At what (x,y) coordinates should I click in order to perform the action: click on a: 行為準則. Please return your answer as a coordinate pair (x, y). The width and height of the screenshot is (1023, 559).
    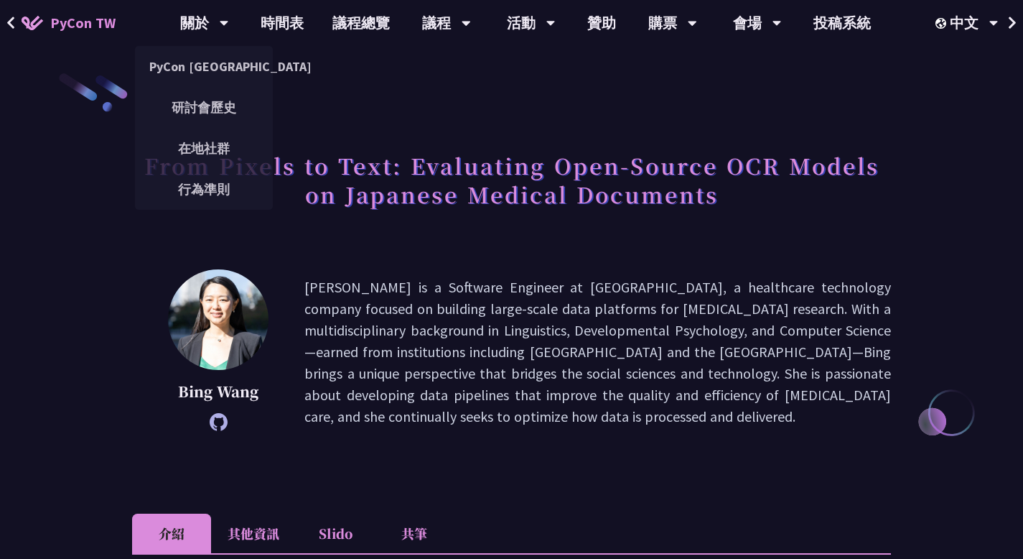
    Looking at the image, I should click on (204, 189).